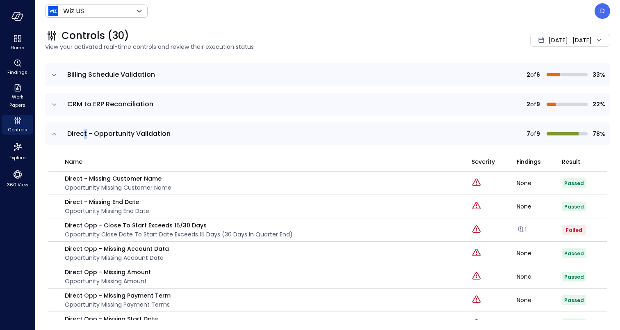 The width and height of the screenshot is (620, 330). I want to click on p: D, so click(602, 11).